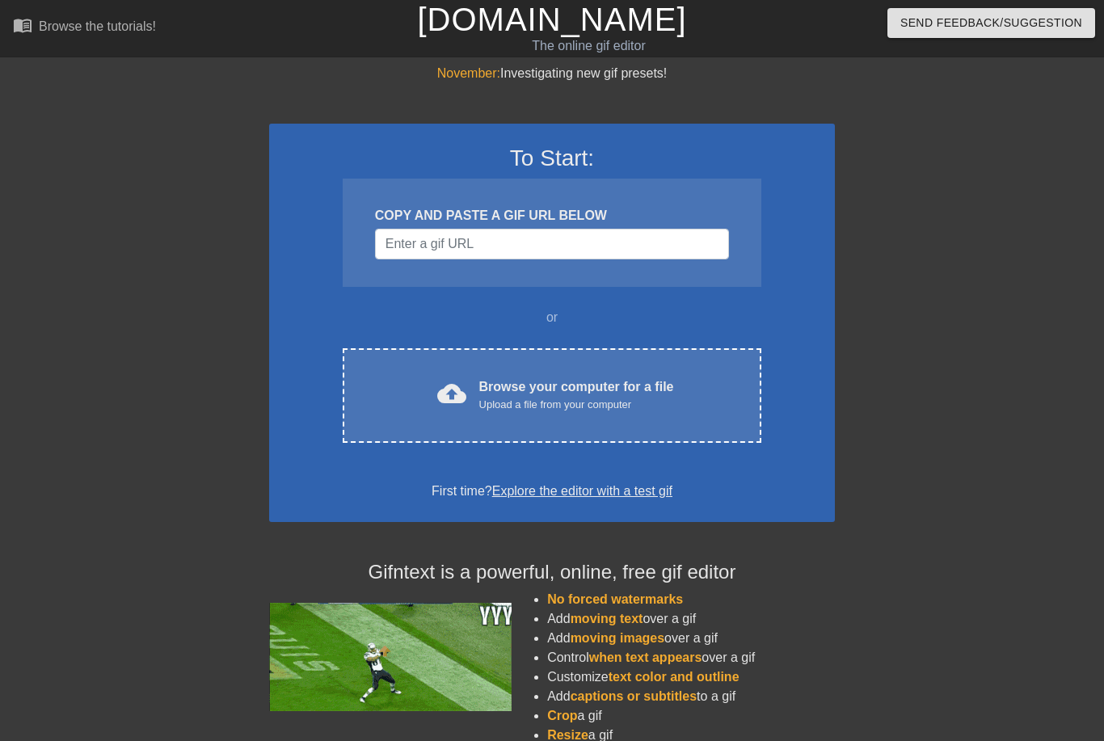  I want to click on div: First time?, so click(552, 491).